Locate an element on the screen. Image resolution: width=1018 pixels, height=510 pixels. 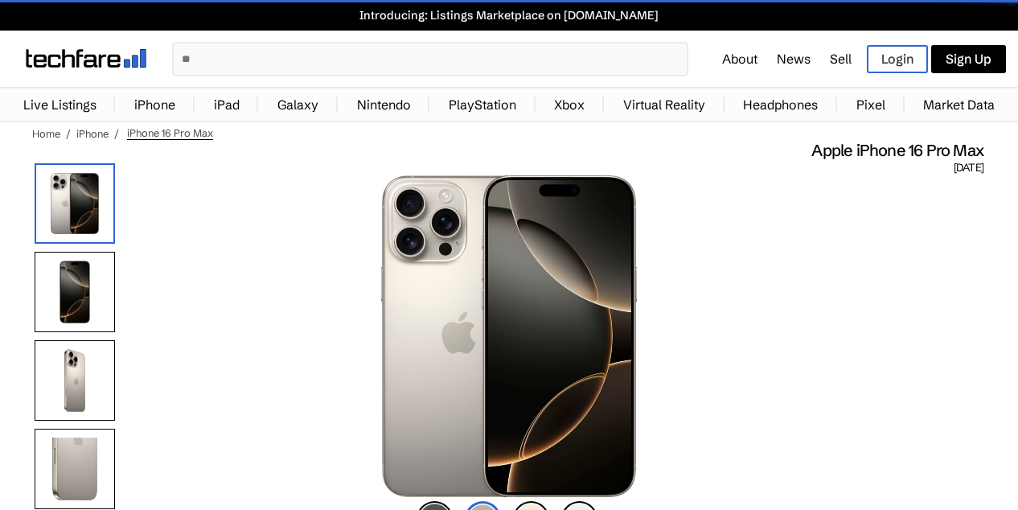
img: Rear is located at coordinates (75, 380).